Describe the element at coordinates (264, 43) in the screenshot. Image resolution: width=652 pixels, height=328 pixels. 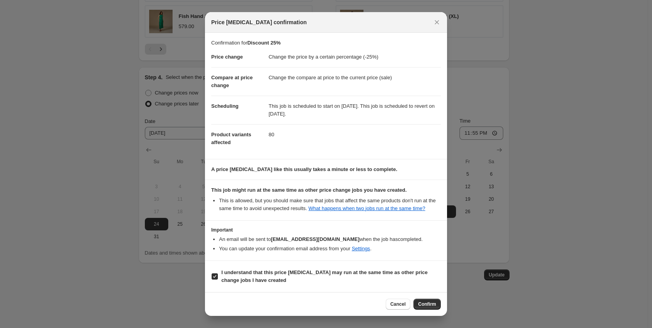
I see `b: Discount 25%` at that location.